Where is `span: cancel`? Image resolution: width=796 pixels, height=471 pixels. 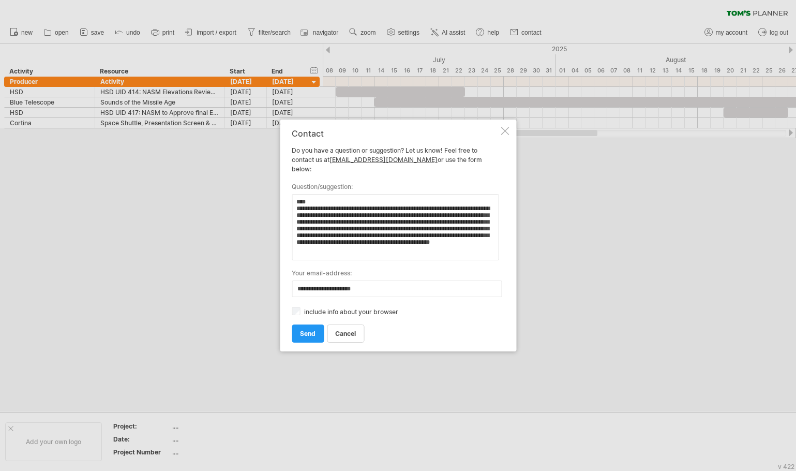 span: cancel is located at coordinates (345, 333).